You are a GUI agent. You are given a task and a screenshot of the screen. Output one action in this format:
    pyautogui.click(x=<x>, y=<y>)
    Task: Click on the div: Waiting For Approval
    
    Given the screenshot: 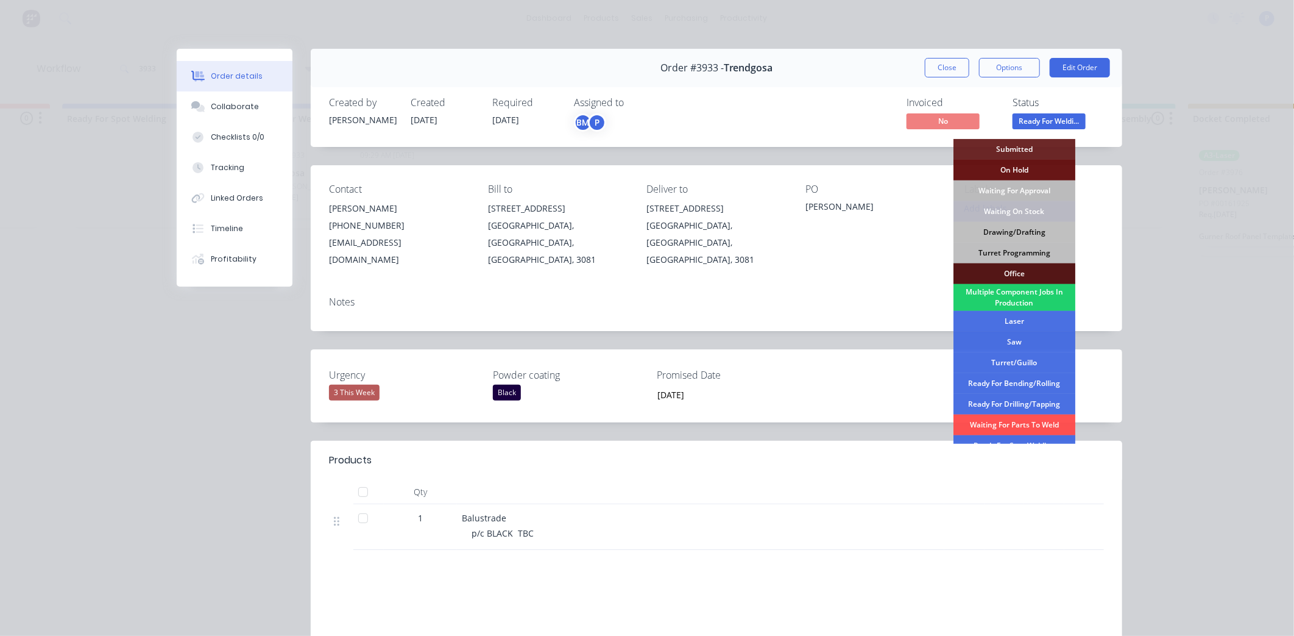 What is the action you would take?
    pyautogui.click(x=1015, y=191)
    